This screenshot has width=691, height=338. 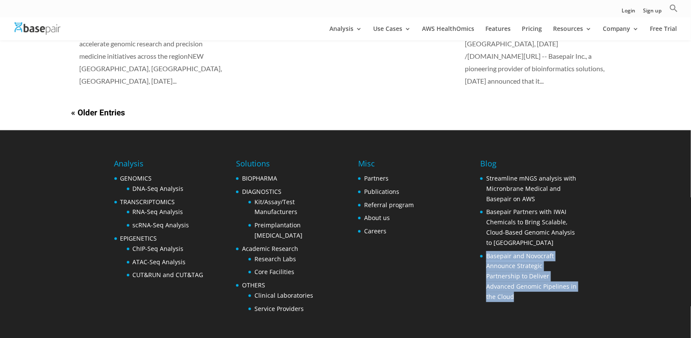 I want to click on a: ATAC-Seq Analysis, so click(x=159, y=261).